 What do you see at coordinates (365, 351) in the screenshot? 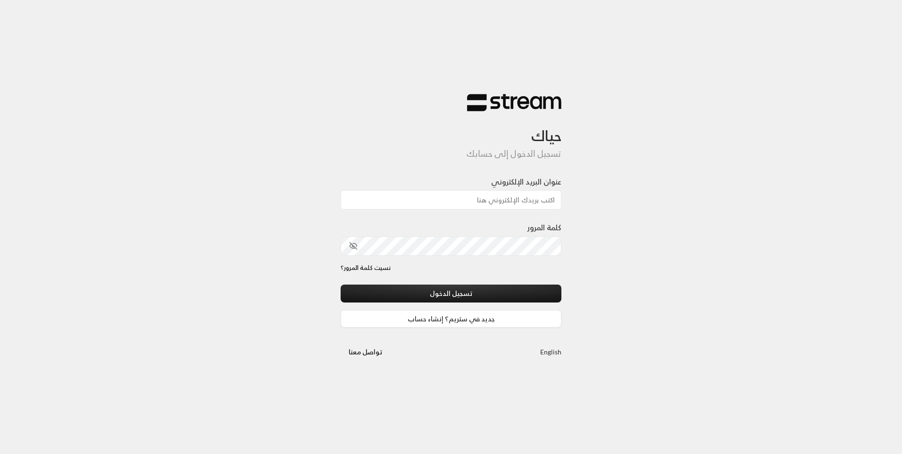
I see `a: تواصل معنا` at bounding box center [365, 351].